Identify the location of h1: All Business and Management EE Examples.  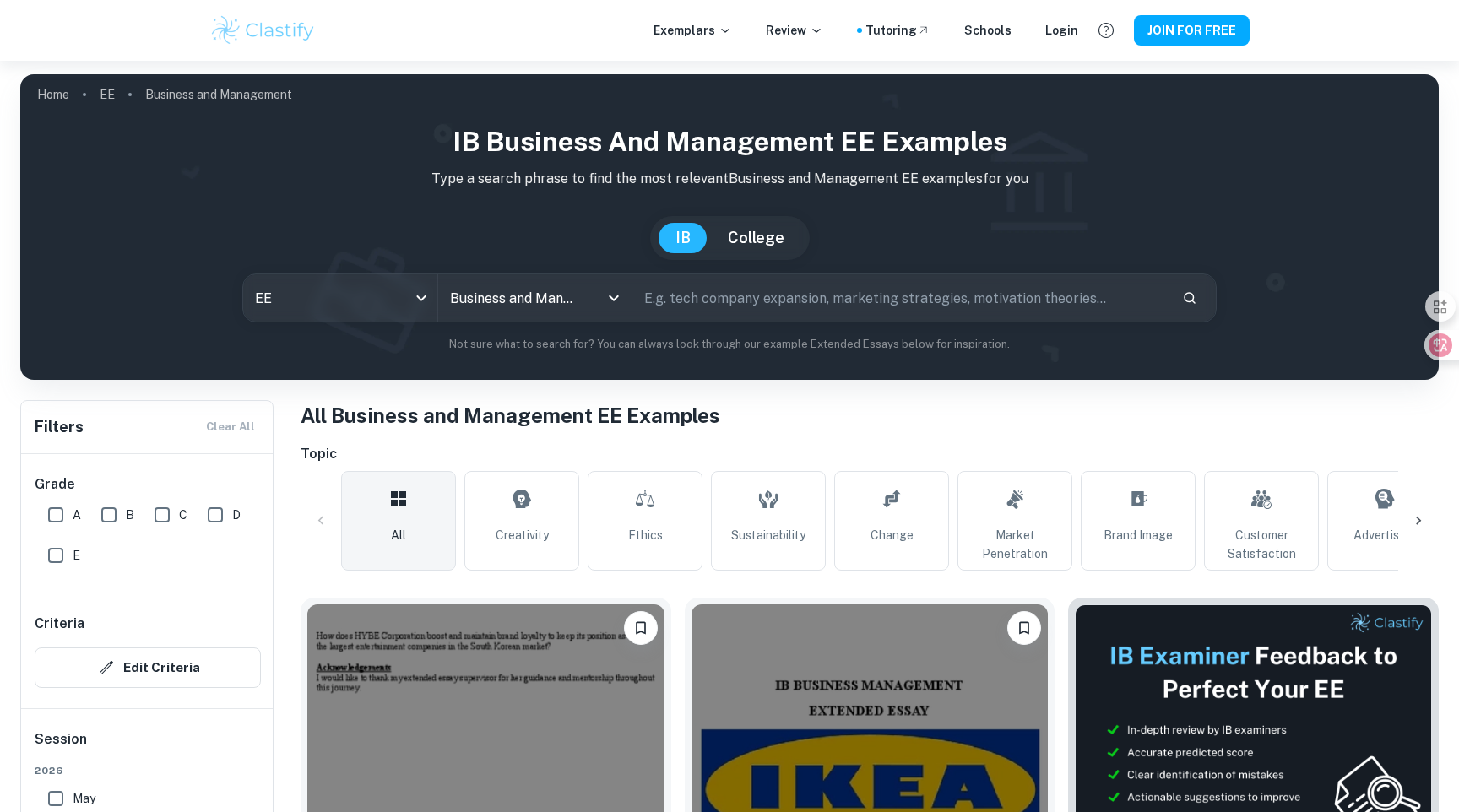
(869, 415).